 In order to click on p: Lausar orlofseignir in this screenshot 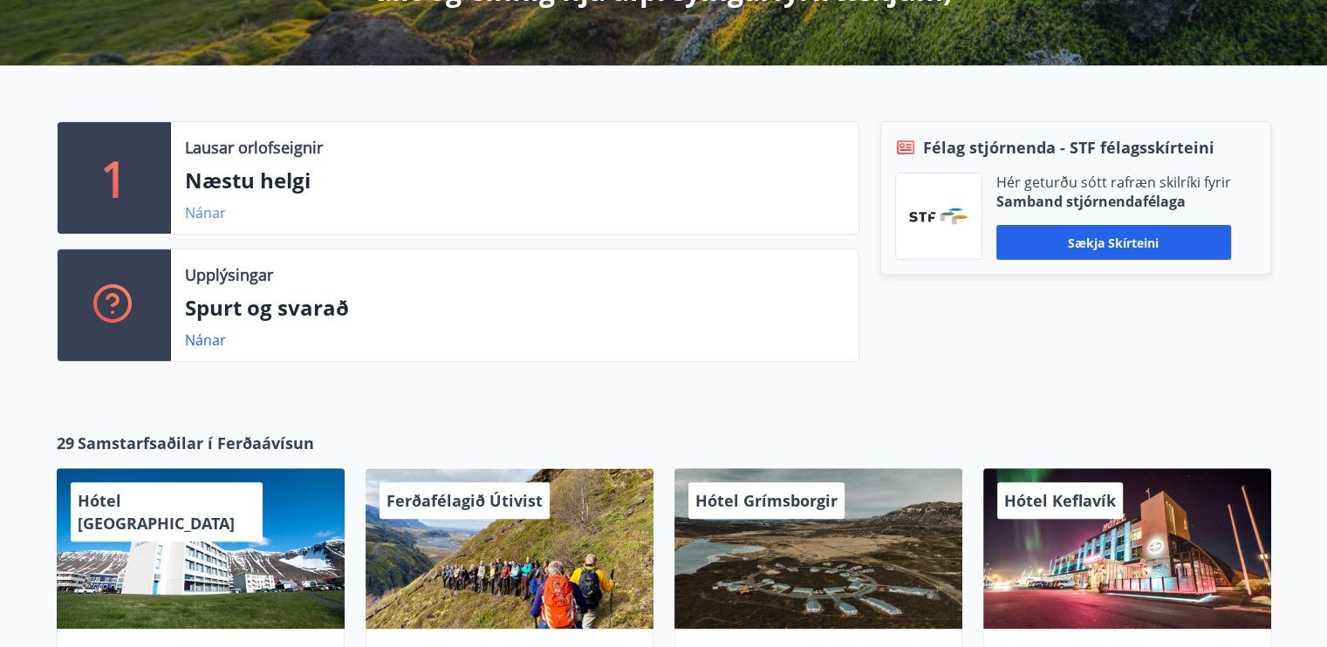, I will do `click(254, 147)`.